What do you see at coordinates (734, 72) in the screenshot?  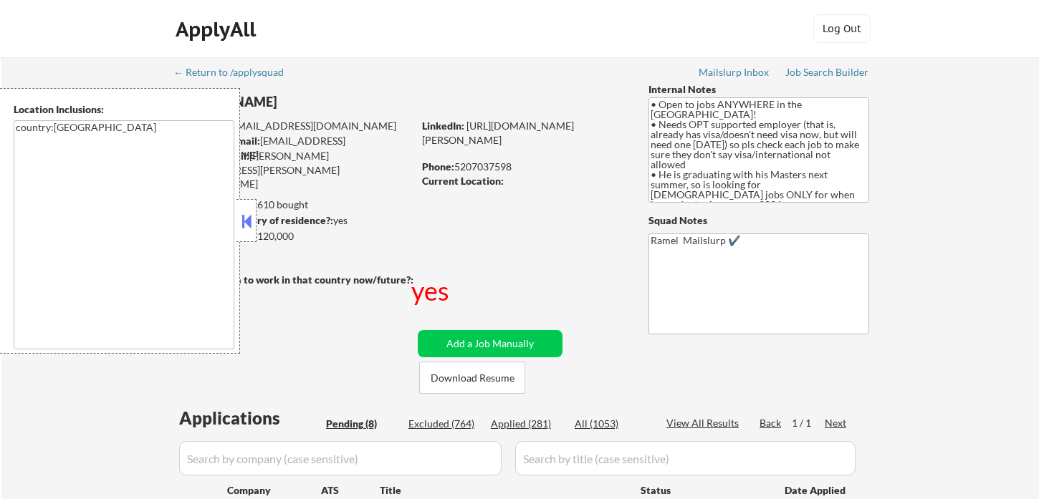 I see `div: Mailslurp Inbox` at bounding box center [734, 72].